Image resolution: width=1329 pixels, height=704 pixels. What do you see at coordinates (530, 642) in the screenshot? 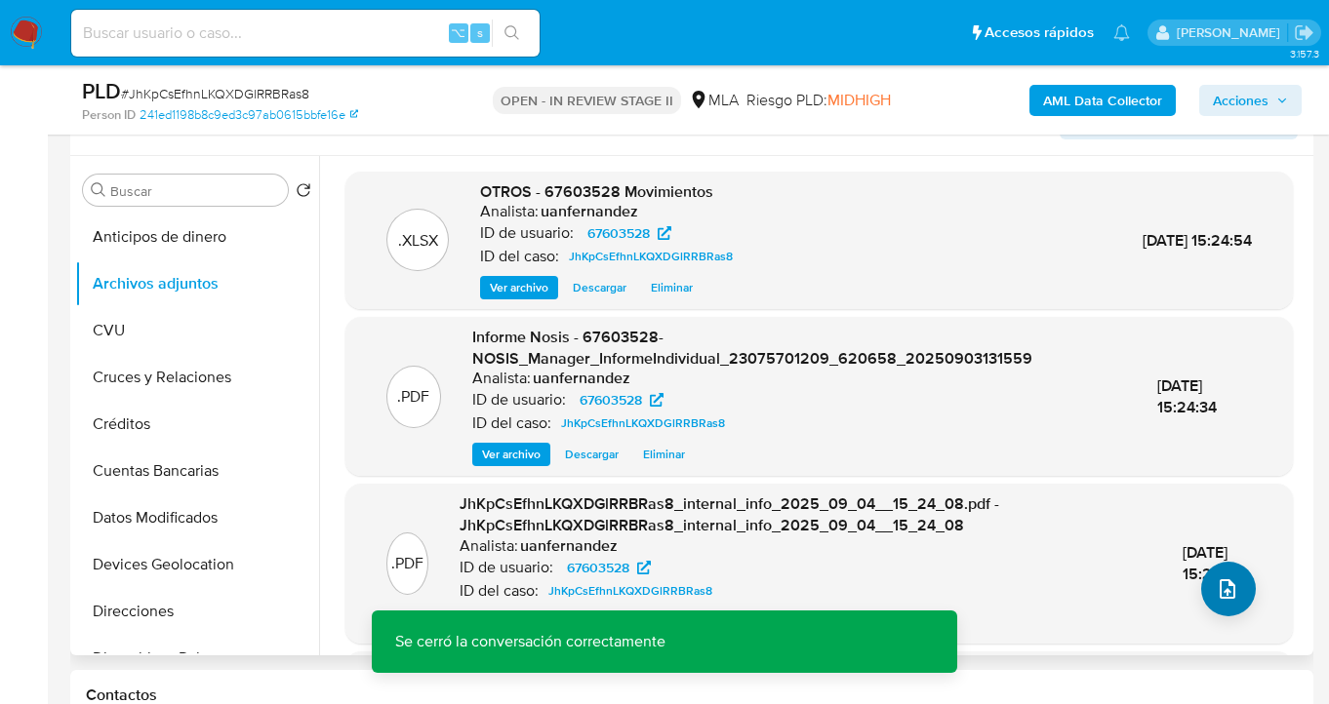
I see `p: Se cerró la conversación correctamente` at bounding box center [530, 642].